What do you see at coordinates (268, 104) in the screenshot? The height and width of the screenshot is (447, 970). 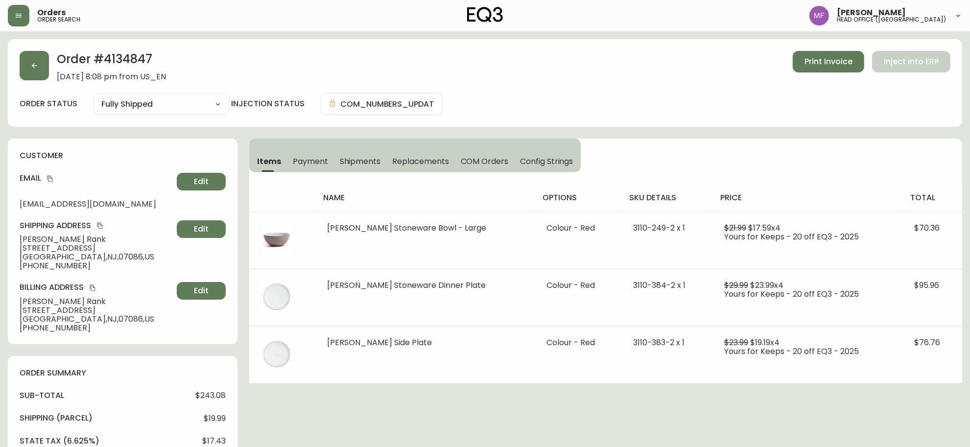 I see `h4: injection status` at bounding box center [268, 104].